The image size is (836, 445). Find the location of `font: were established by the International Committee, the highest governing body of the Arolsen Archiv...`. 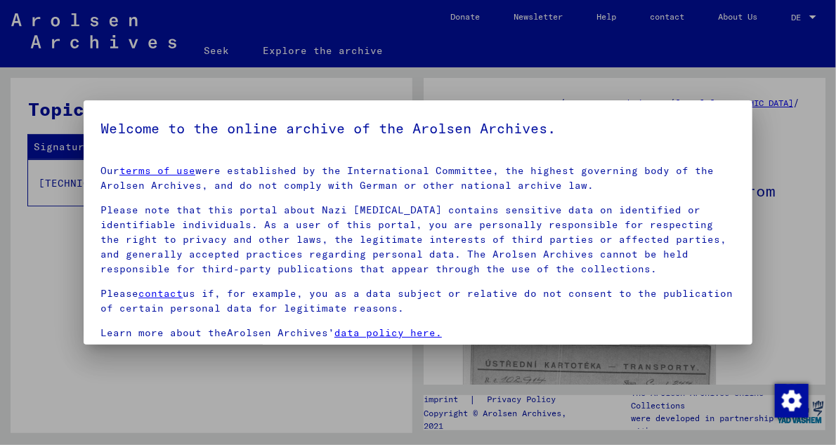

font: were established by the International Committee, the highest governing body of the Arolsen Archiv... is located at coordinates (407, 178).